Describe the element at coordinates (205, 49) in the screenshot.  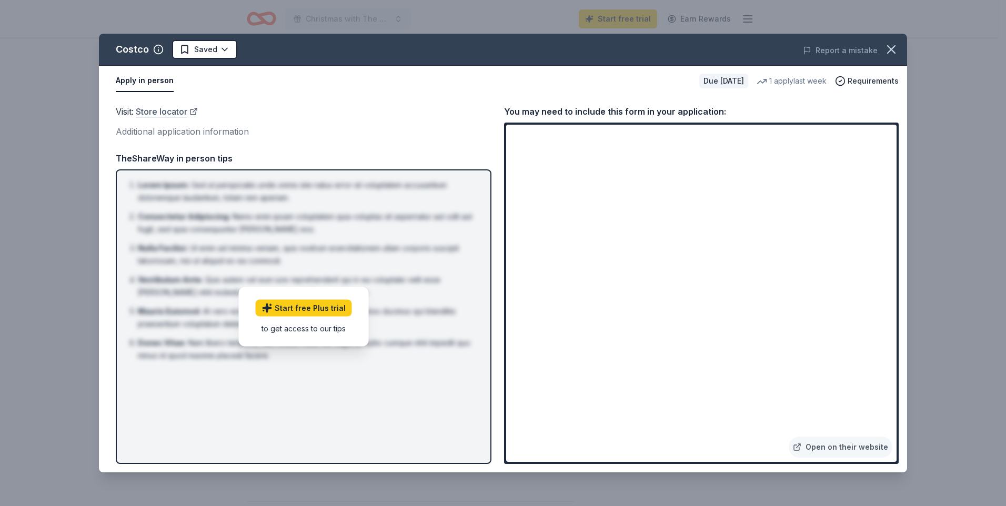
I see `button: Saved` at that location.